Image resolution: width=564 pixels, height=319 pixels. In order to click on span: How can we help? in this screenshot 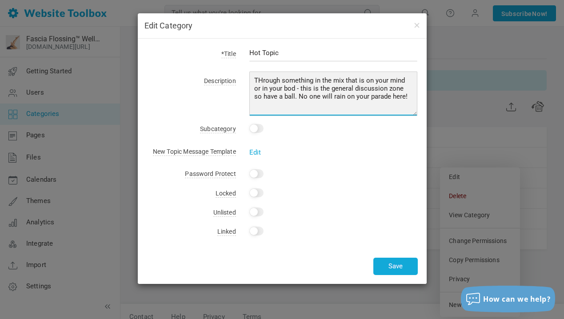, I will do `click(517, 299)`.